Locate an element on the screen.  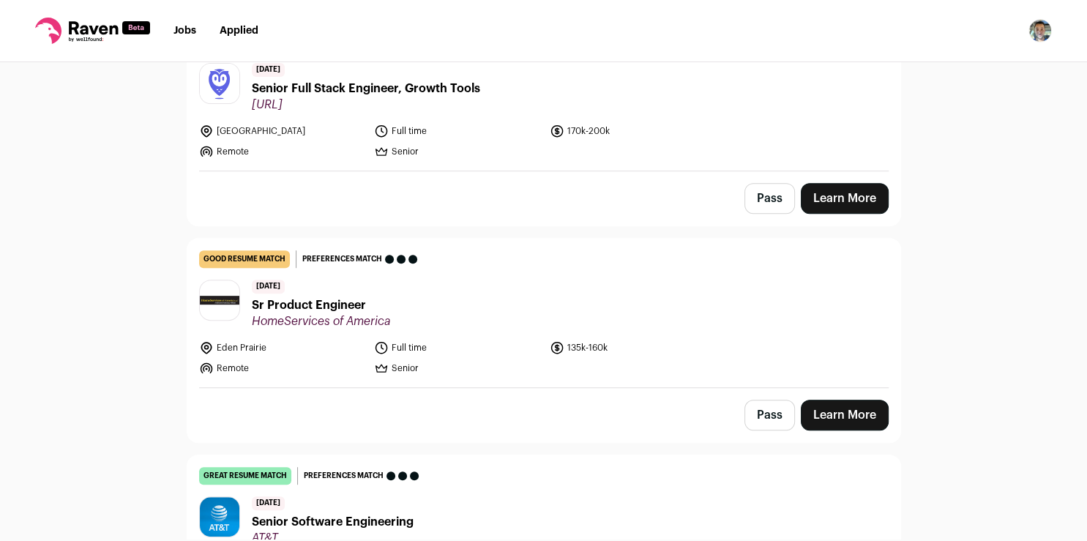
span: Senior Software Engineering is located at coordinates (332, 522).